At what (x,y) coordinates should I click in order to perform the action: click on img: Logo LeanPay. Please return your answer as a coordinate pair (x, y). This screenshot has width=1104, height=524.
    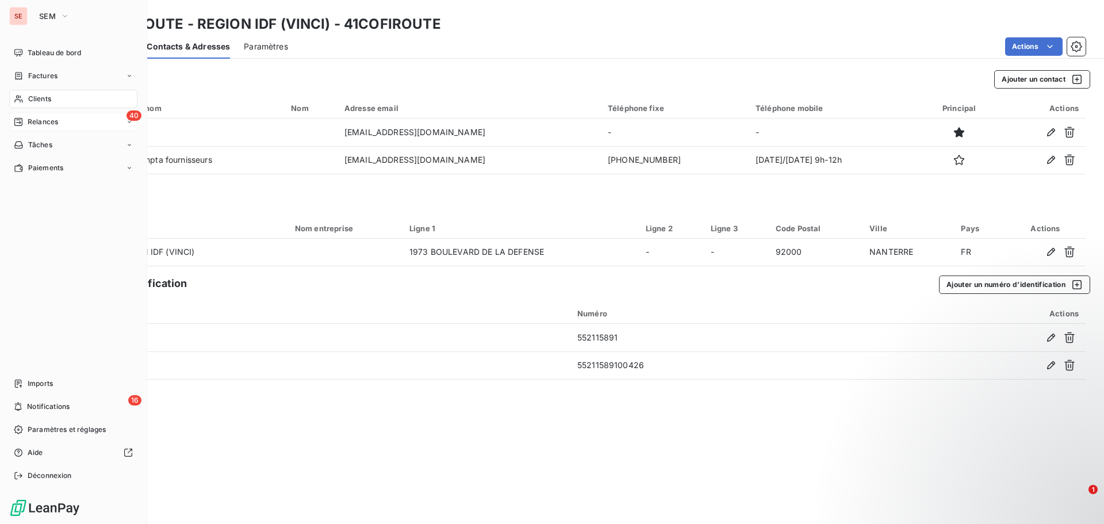
    Looking at the image, I should click on (45, 508).